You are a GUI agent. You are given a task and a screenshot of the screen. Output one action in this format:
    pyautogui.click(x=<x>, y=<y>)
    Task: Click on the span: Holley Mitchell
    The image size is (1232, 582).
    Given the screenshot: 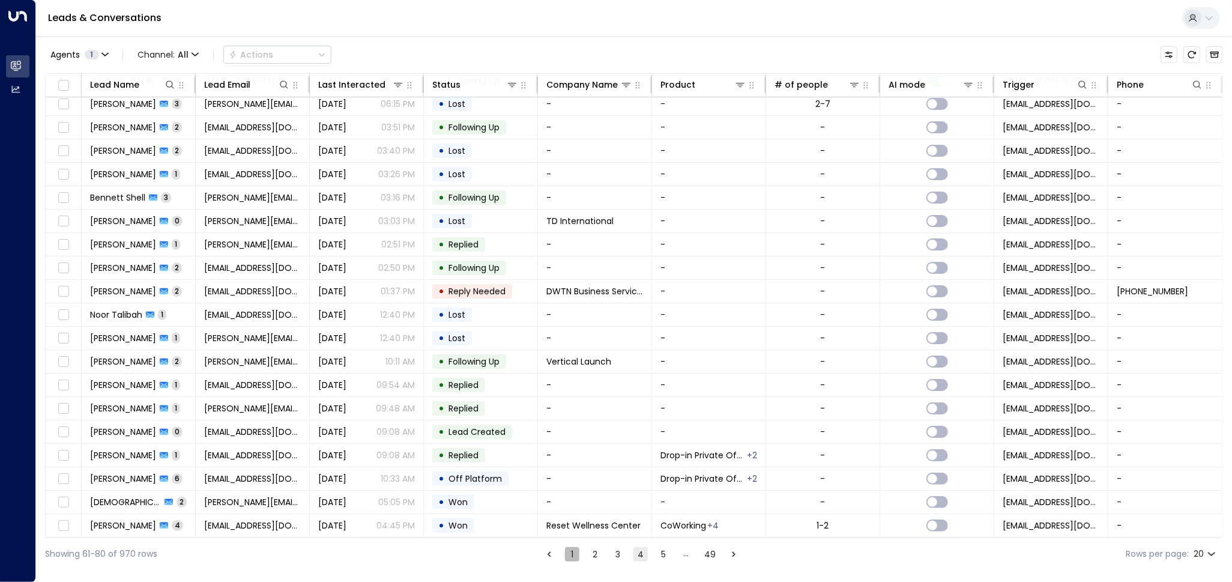 What is the action you would take?
    pyautogui.click(x=123, y=408)
    